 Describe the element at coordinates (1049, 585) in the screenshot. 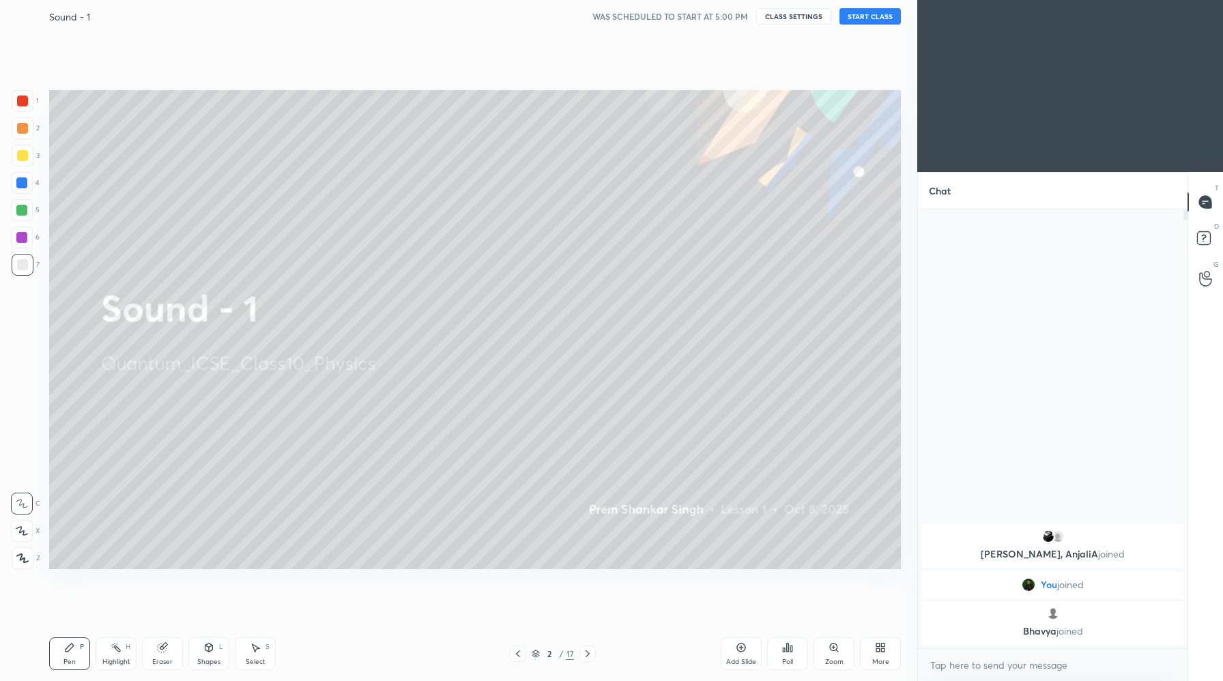

I see `span: You` at that location.